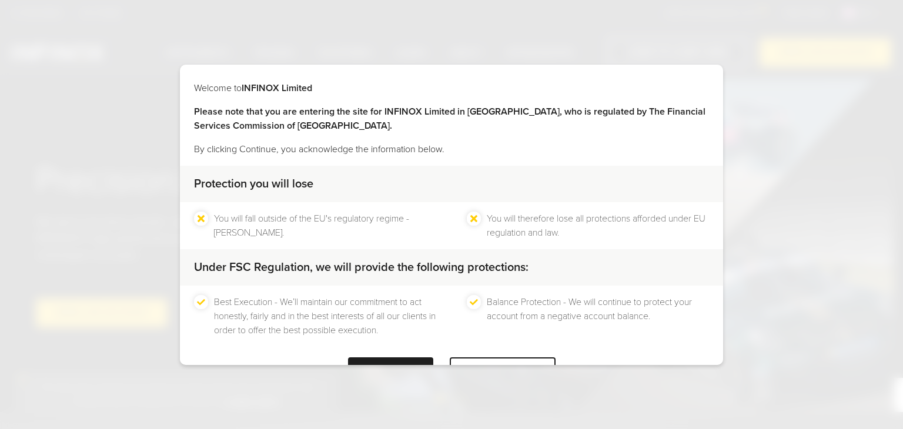 The image size is (903, 429). What do you see at coordinates (503, 372) in the screenshot?
I see `div: LEAVE WEBSITE` at bounding box center [503, 372].